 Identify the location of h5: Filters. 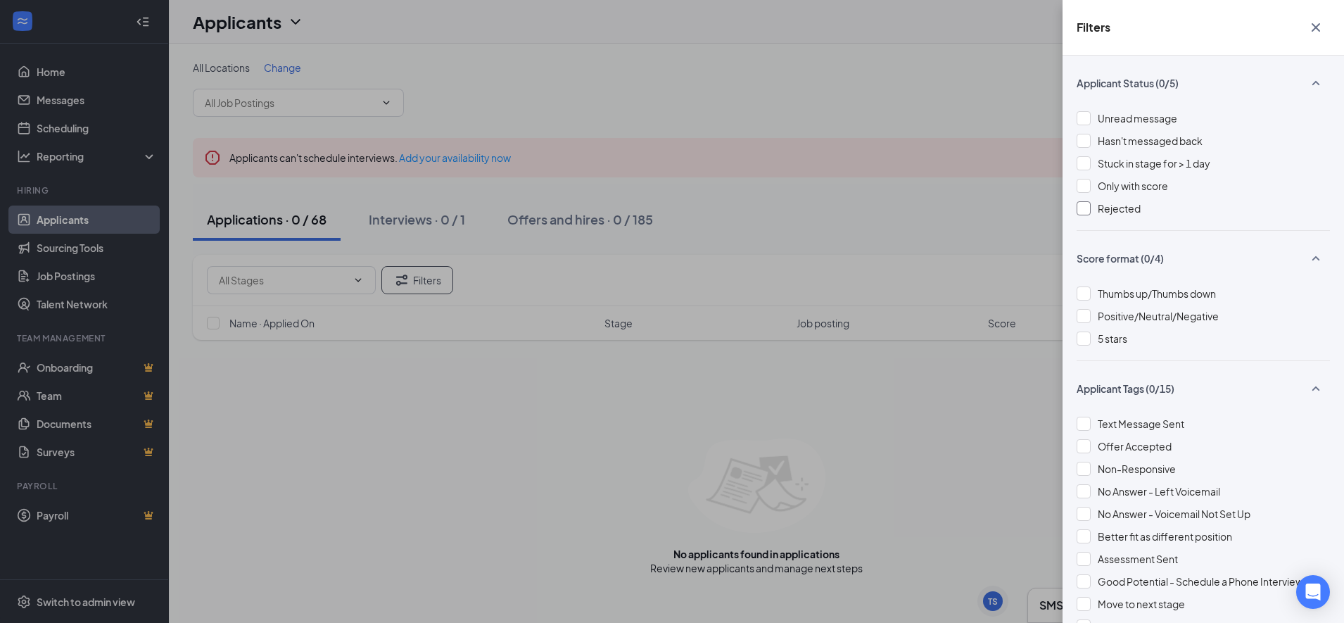
(1094, 27).